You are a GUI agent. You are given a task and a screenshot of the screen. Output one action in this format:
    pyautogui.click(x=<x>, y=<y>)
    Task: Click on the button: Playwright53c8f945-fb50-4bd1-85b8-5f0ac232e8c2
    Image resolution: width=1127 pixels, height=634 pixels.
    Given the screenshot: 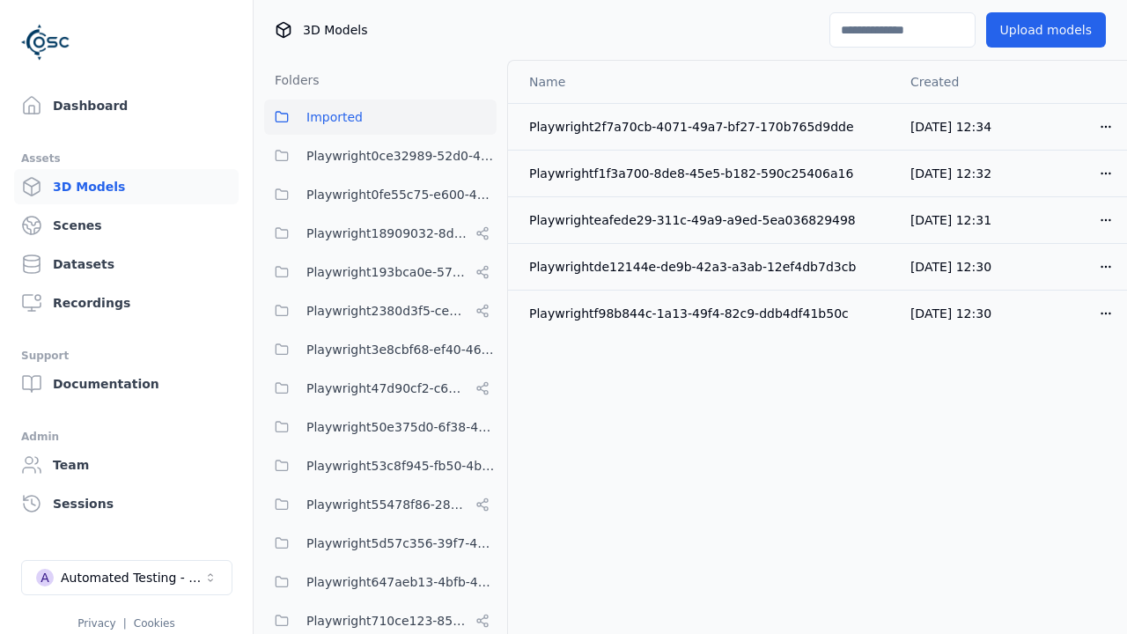 What is the action you would take?
    pyautogui.click(x=380, y=466)
    